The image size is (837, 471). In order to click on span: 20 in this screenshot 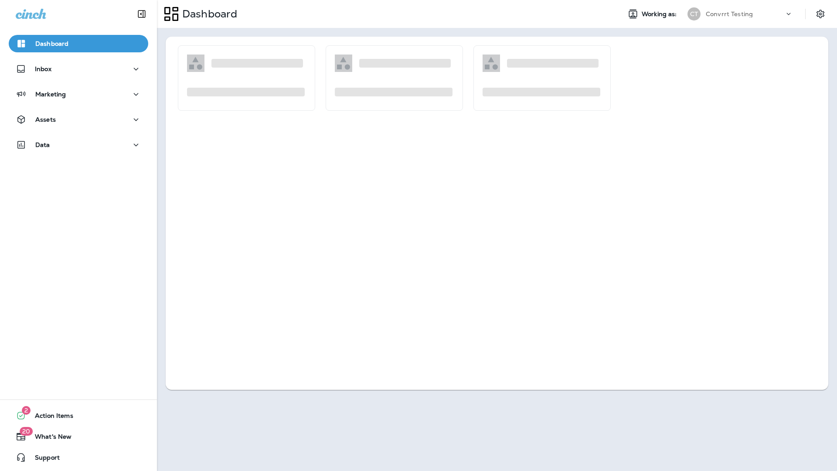, I will do `click(26, 431)`.